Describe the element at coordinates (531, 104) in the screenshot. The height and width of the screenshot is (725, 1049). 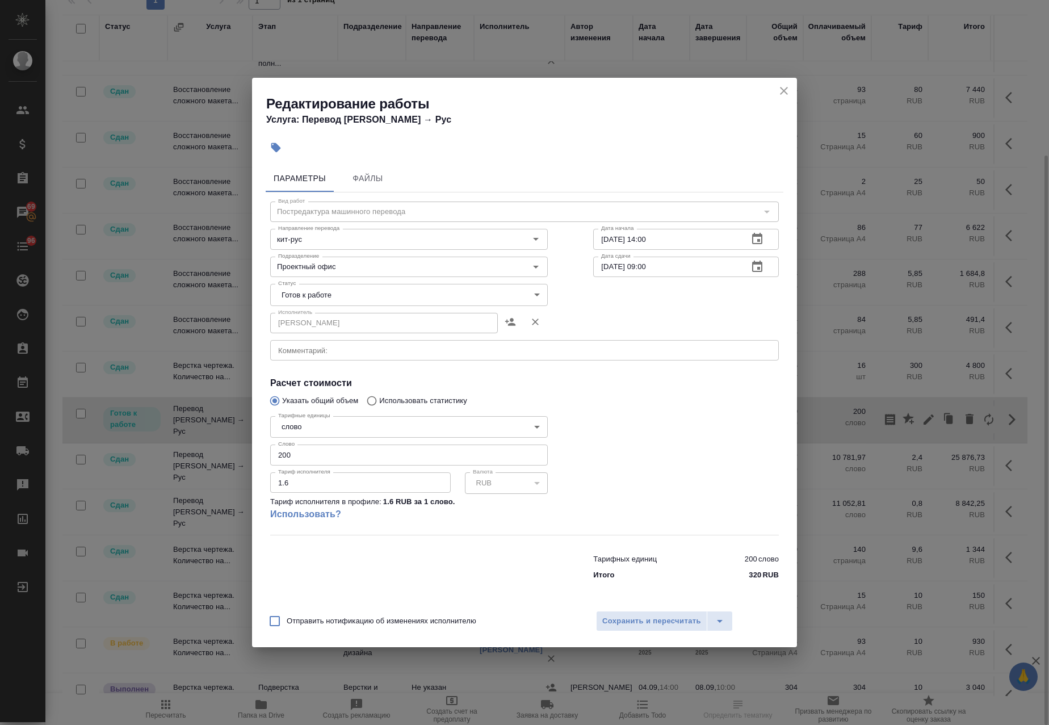
I see `h2: Редактирование работы` at that location.